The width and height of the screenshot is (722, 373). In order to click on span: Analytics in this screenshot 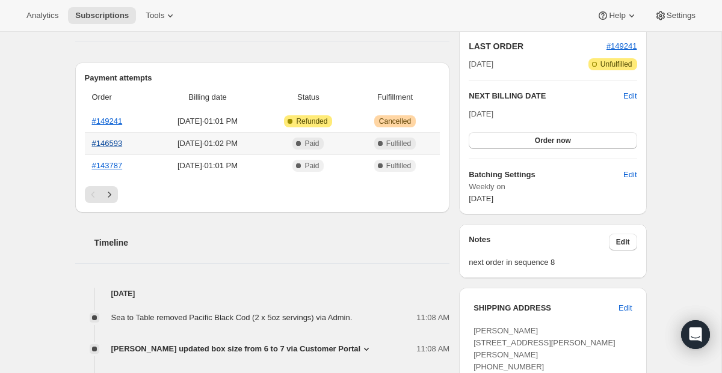, I will do `click(42, 16)`.